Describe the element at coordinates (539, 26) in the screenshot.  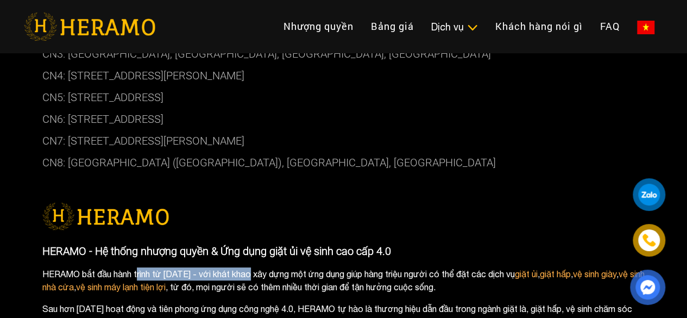
I see `a: Khách hàng nói gì` at that location.